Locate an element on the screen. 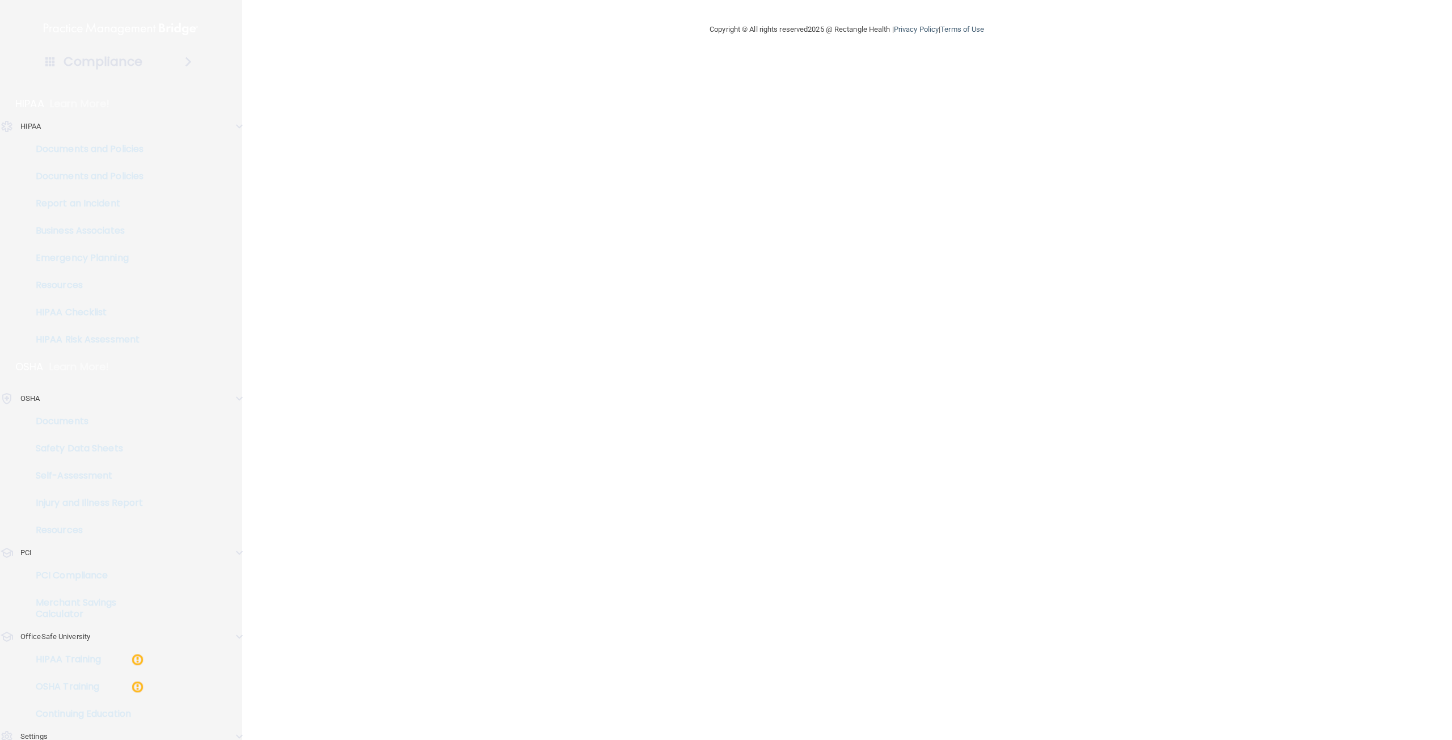 The width and height of the screenshot is (1452, 740). p: Self-Assessment is located at coordinates (85, 476).